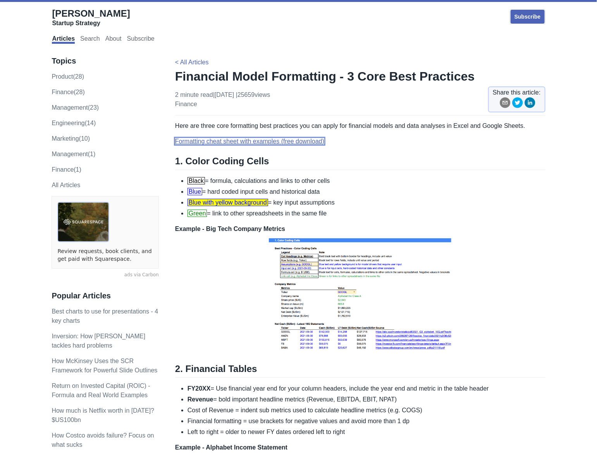 The height and width of the screenshot is (453, 597). What do you see at coordinates (253, 95) in the screenshot?
I see `span: | 25659 views` at bounding box center [253, 95].